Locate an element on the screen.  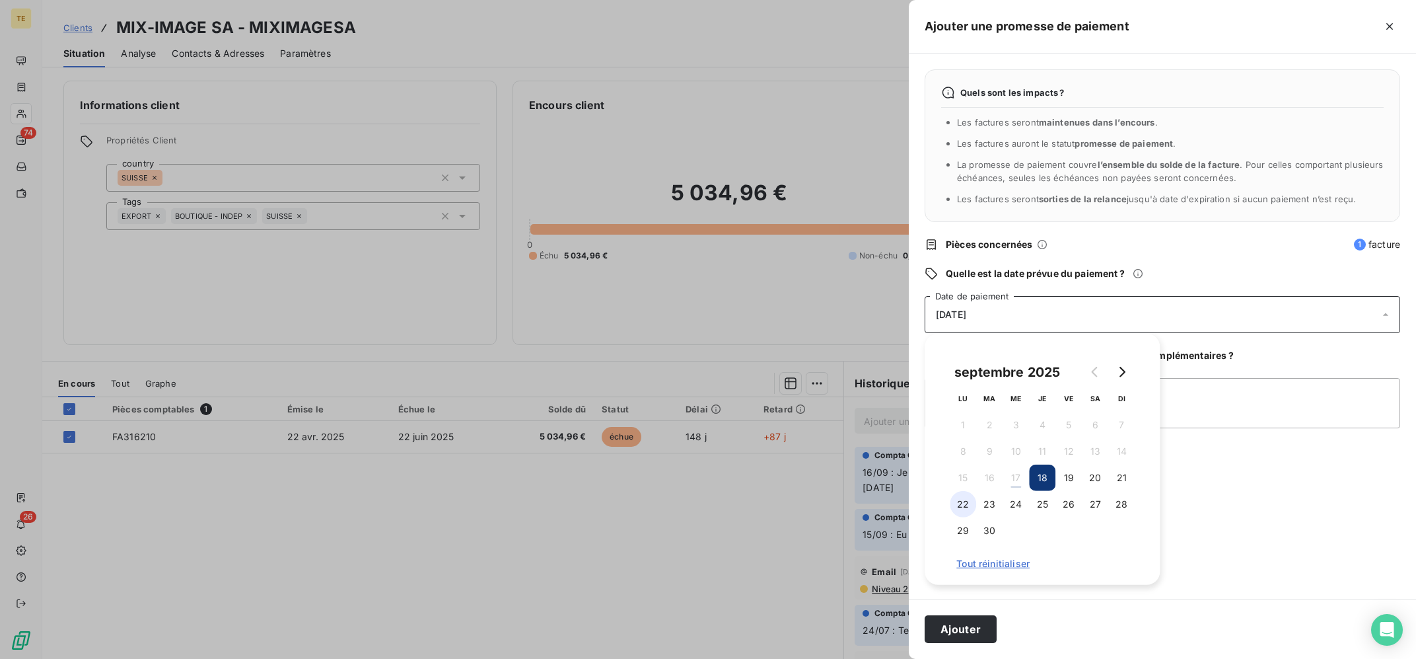
th: lundi is located at coordinates (963, 398).